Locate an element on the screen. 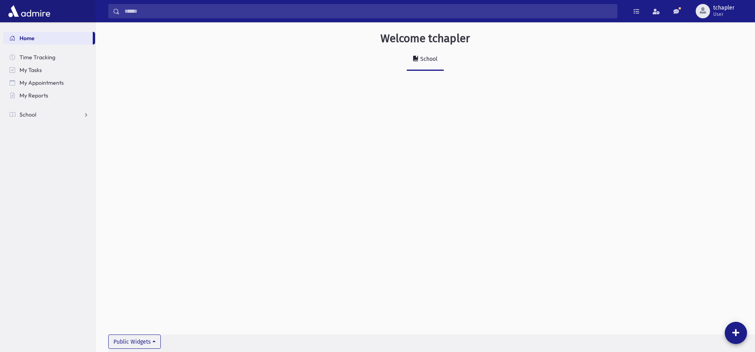 Image resolution: width=755 pixels, height=352 pixels. span: My Reports is located at coordinates (34, 96).